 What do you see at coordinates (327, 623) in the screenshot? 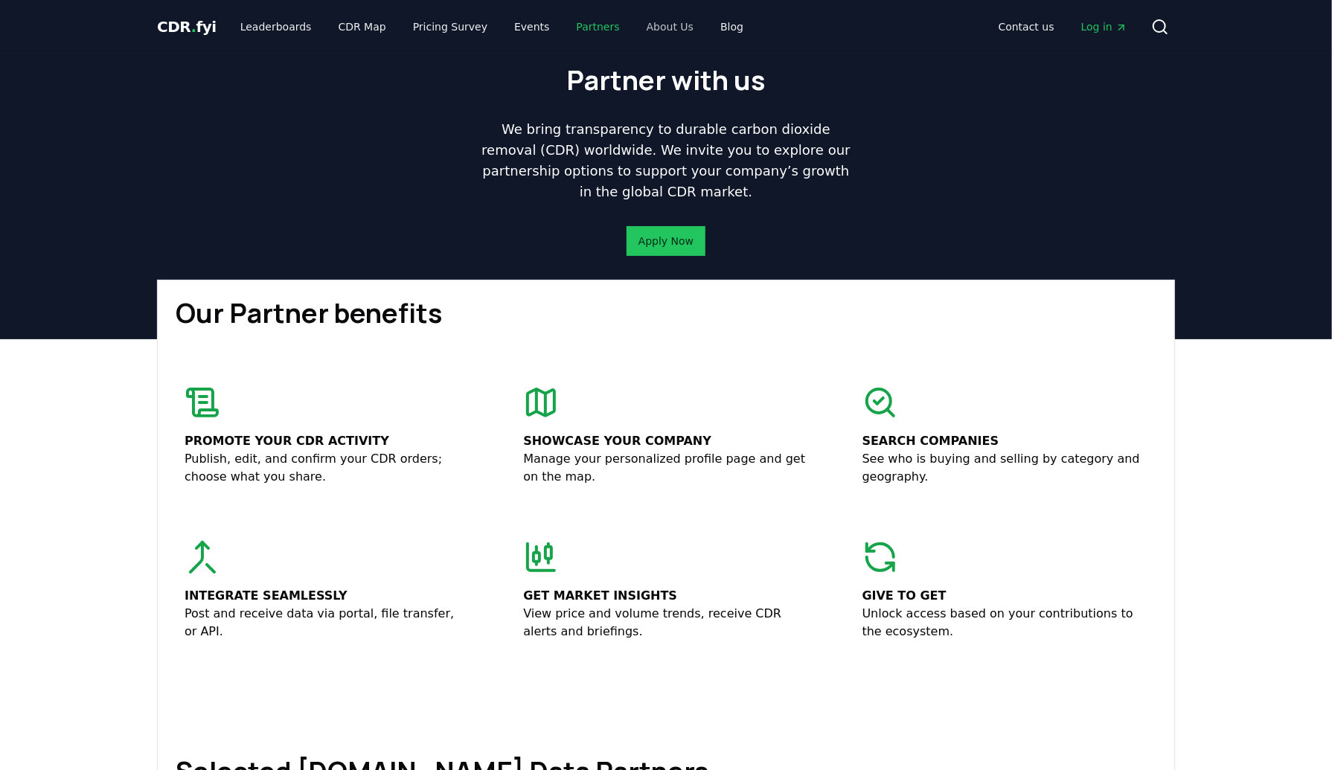
I see `p: Post and receive data via portal, file transfer, or API.` at bounding box center [327, 623].